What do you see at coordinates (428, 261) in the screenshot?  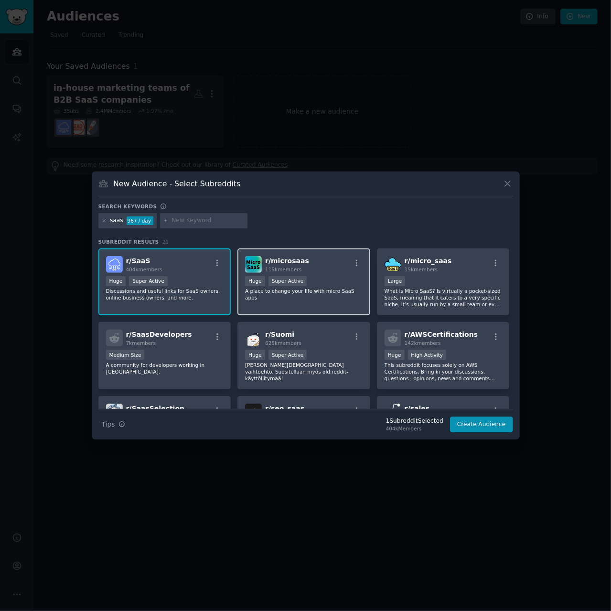 I see `span: r/ micro_saas` at bounding box center [428, 261].